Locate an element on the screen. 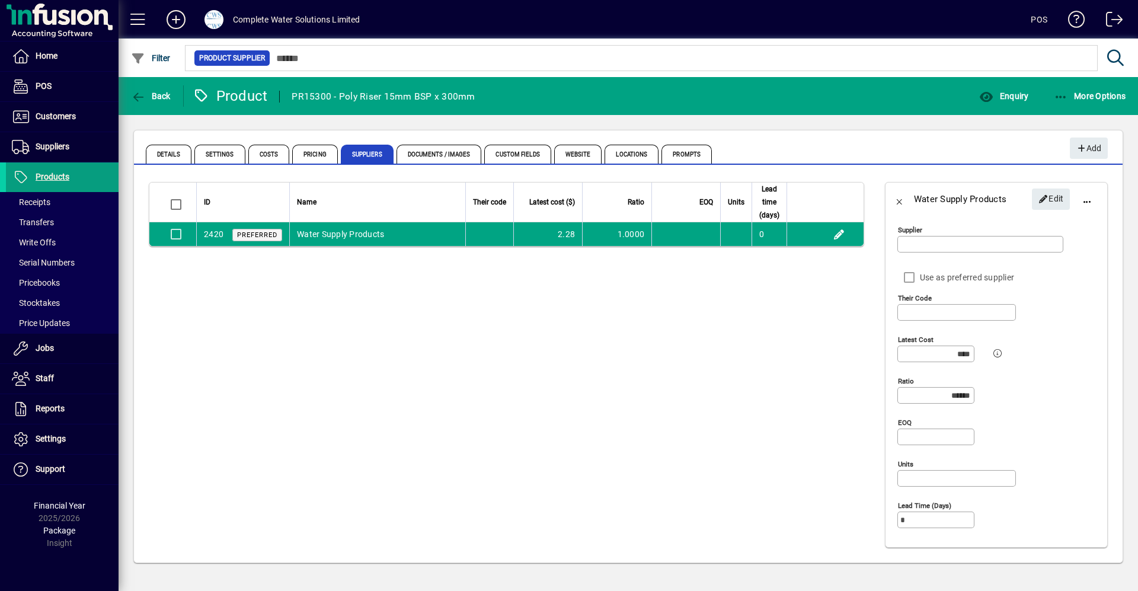 The width and height of the screenshot is (1138, 591). button: More Options is located at coordinates (1090, 96).